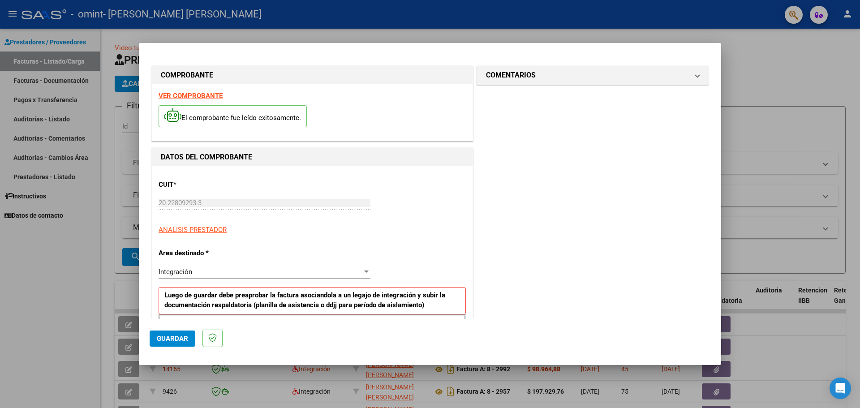  Describe the element at coordinates (172, 338) in the screenshot. I see `span: Guardar` at that location.